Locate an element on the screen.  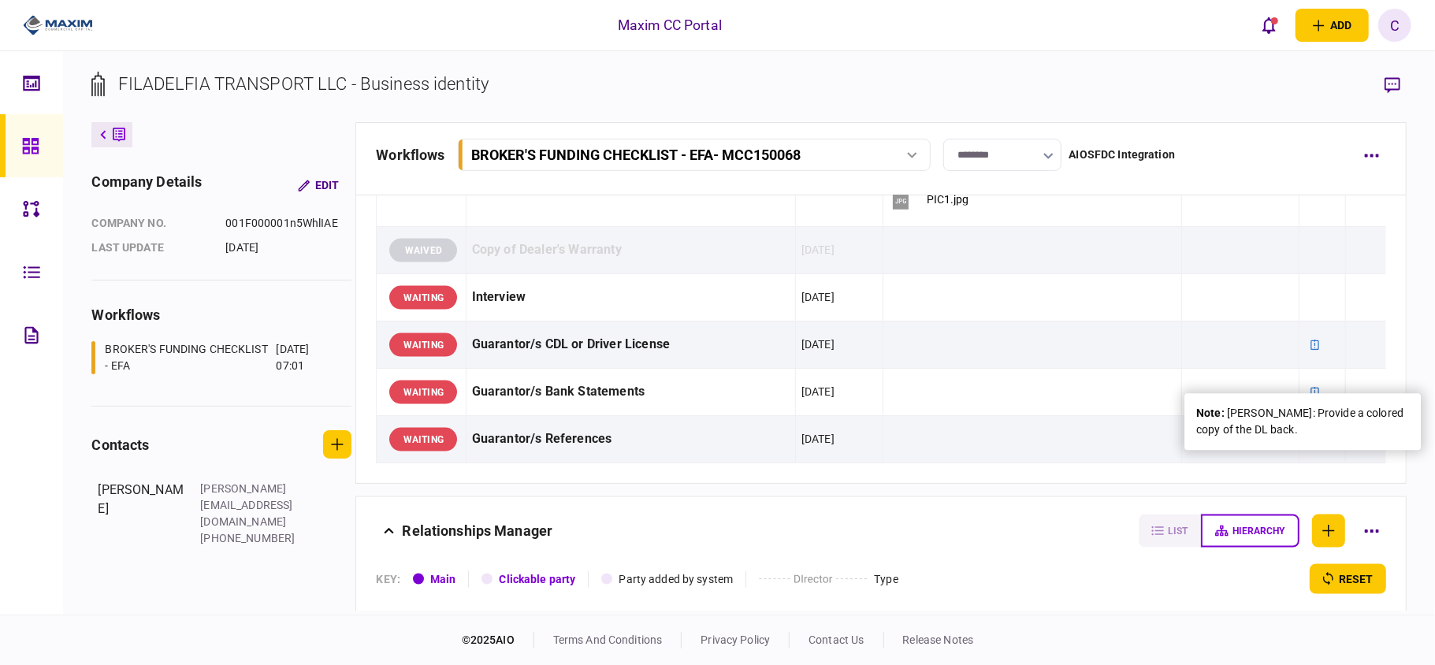
a: privacy policy is located at coordinates (735, 640).